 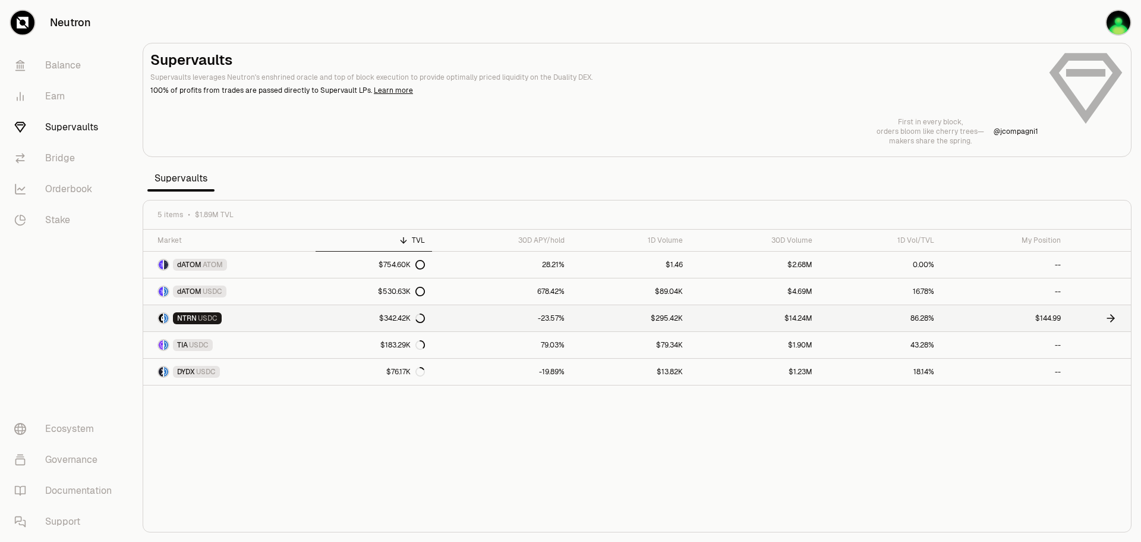 I want to click on a: $1.23M, so click(x=755, y=372).